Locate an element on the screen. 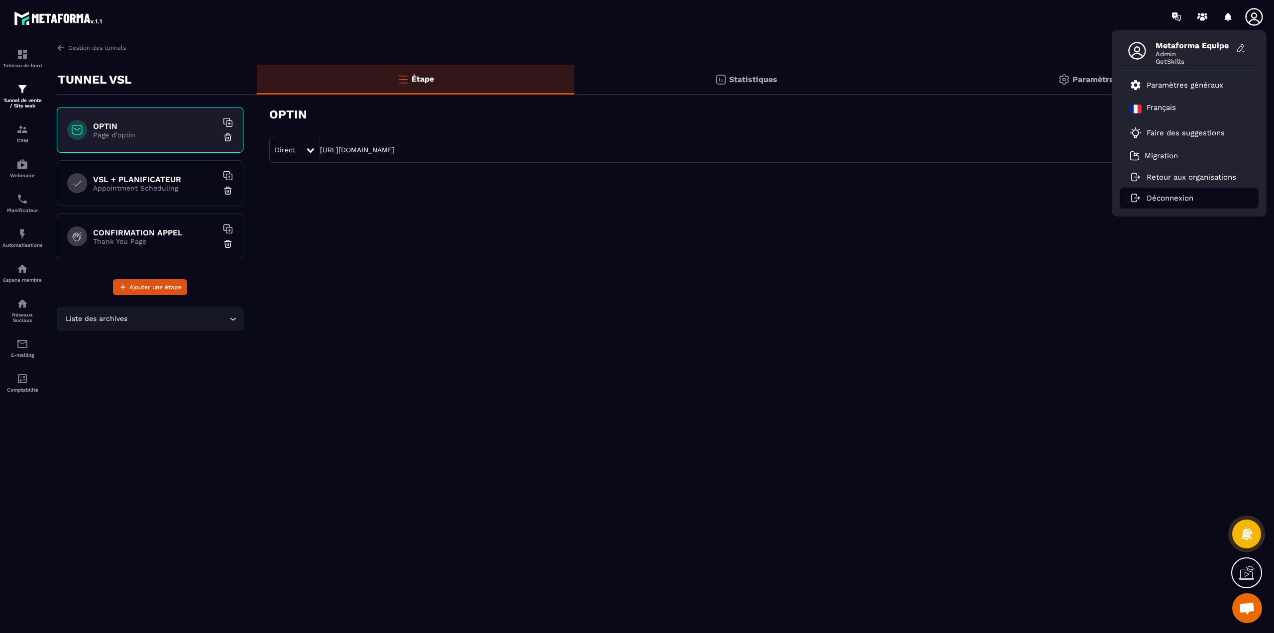 The height and width of the screenshot is (633, 1274). a: Gestion des tunnels is located at coordinates (91, 48).